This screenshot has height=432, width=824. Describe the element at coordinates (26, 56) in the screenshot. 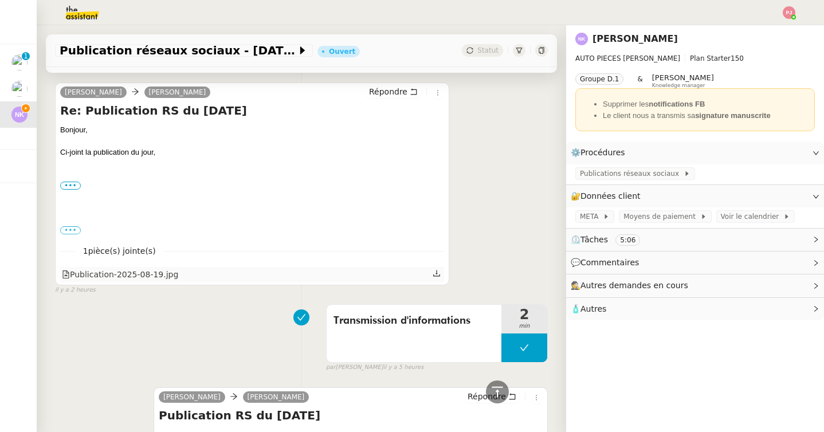

I see `nz-badge-sup: 1` at that location.